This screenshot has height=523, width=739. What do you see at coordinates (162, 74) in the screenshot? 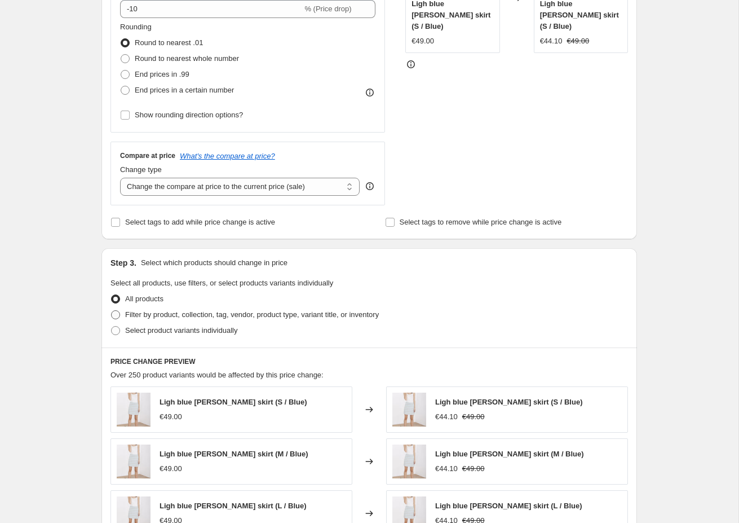
I see `span: End prices in .99` at bounding box center [162, 74].